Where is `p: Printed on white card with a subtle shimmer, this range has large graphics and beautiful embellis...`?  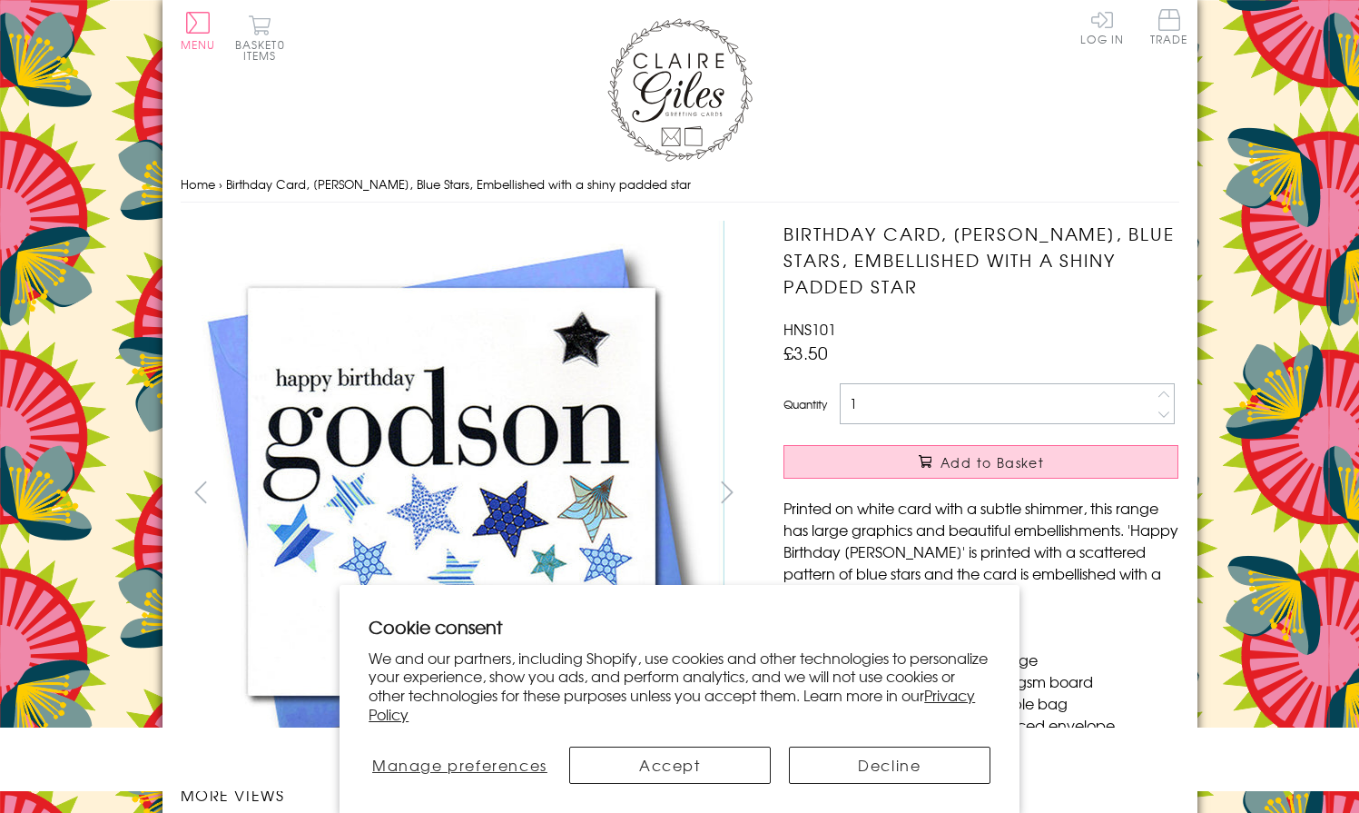 p: Printed on white card with a subtle shimmer, this range has large graphics and beautiful embellis... is located at coordinates (981, 551).